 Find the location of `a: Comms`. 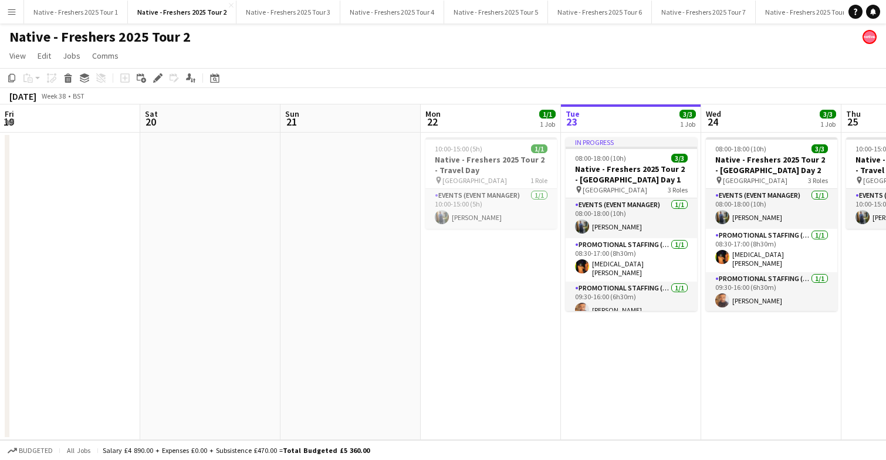

a: Comms is located at coordinates (105, 56).